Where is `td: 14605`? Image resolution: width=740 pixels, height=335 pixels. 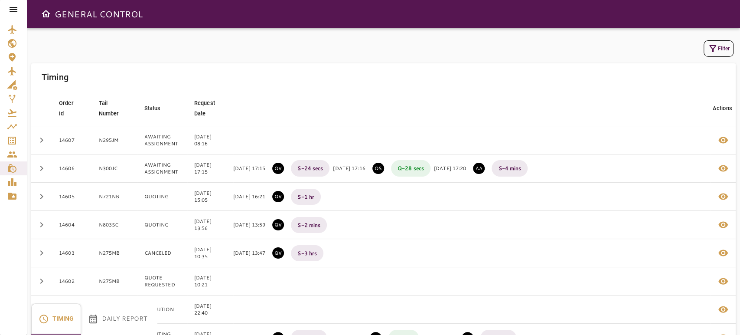
td: 14605 is located at coordinates (72, 196).